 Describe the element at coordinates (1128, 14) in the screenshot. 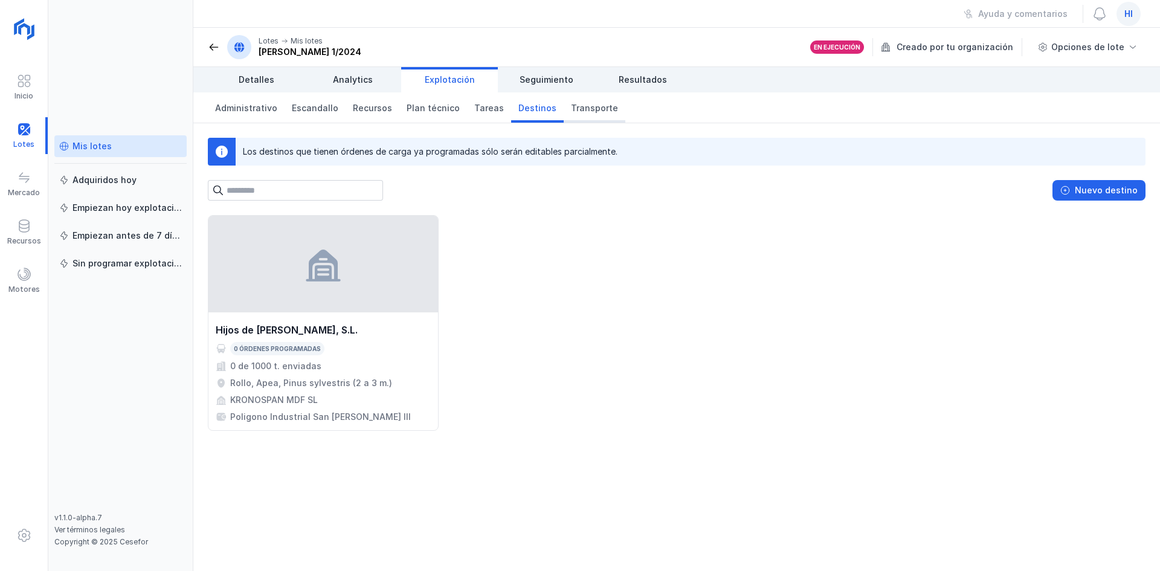

I see `span: hi` at that location.